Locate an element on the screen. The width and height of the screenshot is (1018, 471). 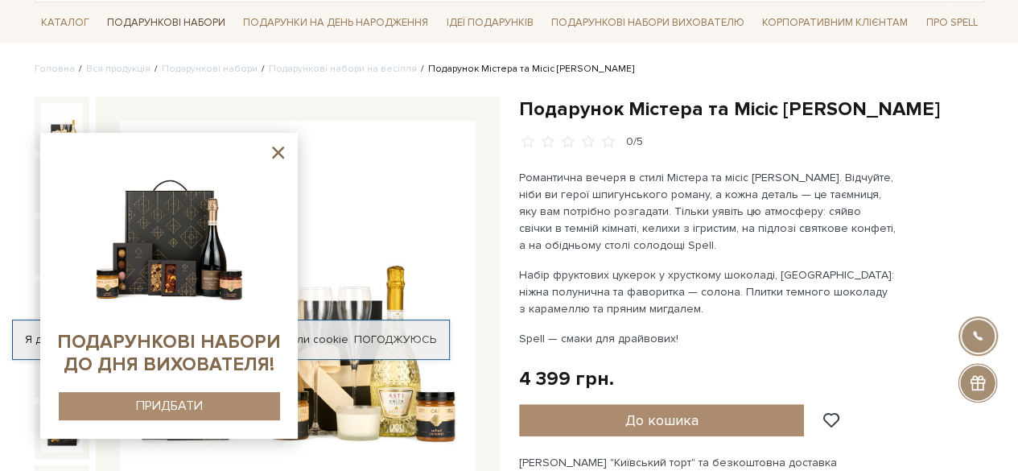
a: Подарунки на День народження is located at coordinates (336, 23).